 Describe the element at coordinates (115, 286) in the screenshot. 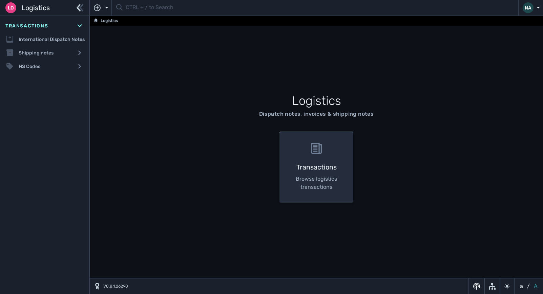

I see `span: V0.8.1.26290` at that location.